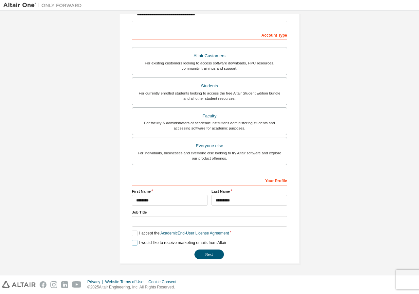 The image size is (419, 294). What do you see at coordinates (209, 156) in the screenshot?
I see `div: For individuals, businesses and everyone else looking to try Altair software and explore our prod...` at bounding box center [209, 156].